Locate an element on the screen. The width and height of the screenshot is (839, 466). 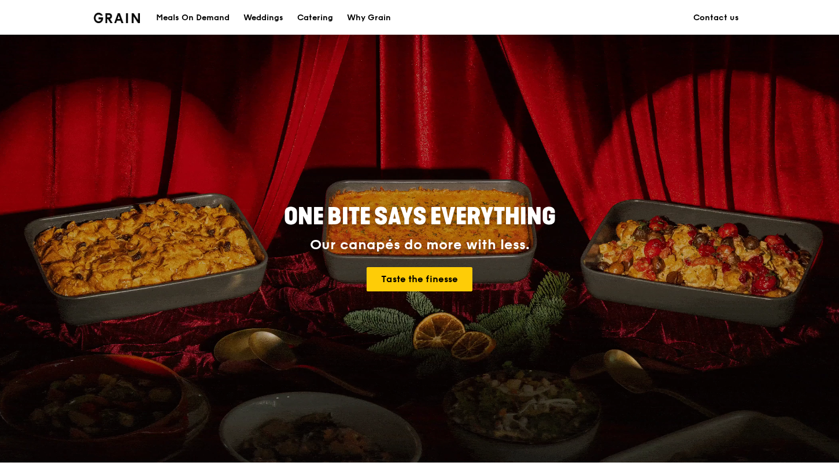
div: Weddings is located at coordinates (263, 18).